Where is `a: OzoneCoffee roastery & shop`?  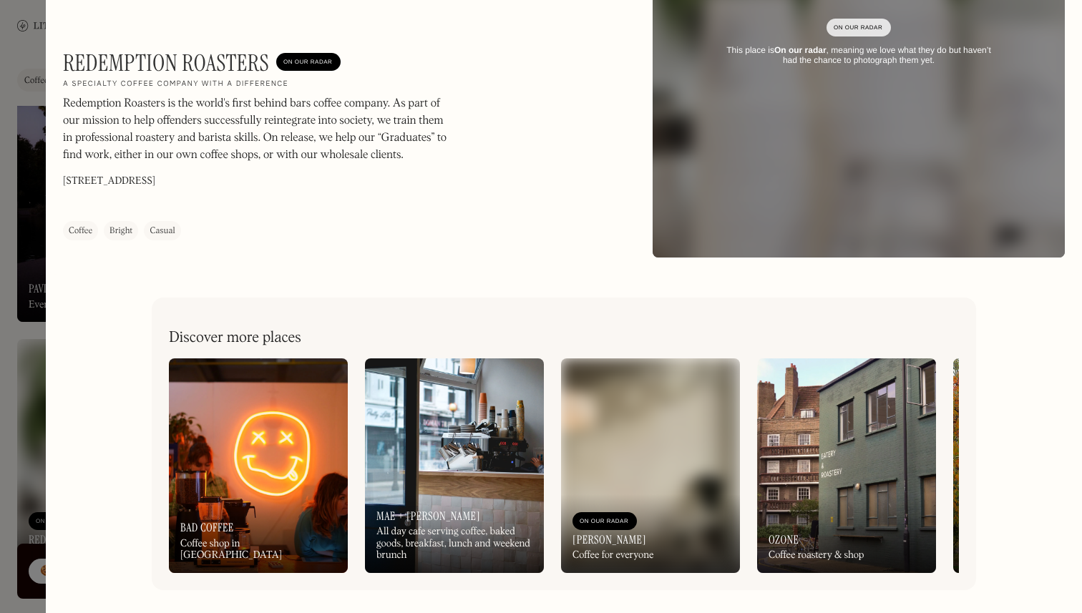
a: OzoneCoffee roastery & shop is located at coordinates (847, 466).